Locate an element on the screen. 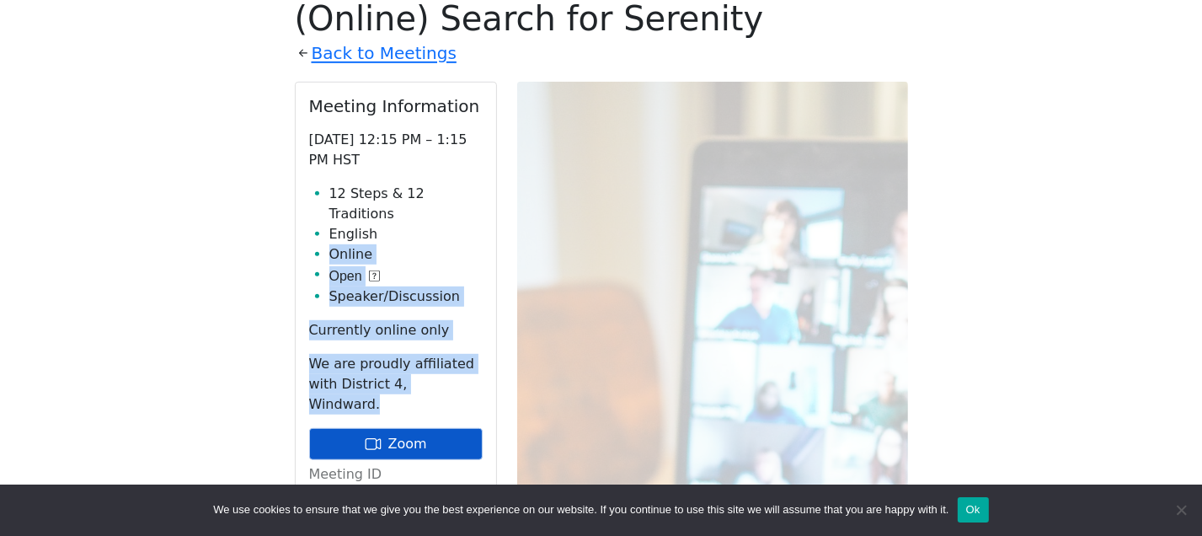 The height and width of the screenshot is (536, 1202). button: Ok is located at coordinates (973, 510).